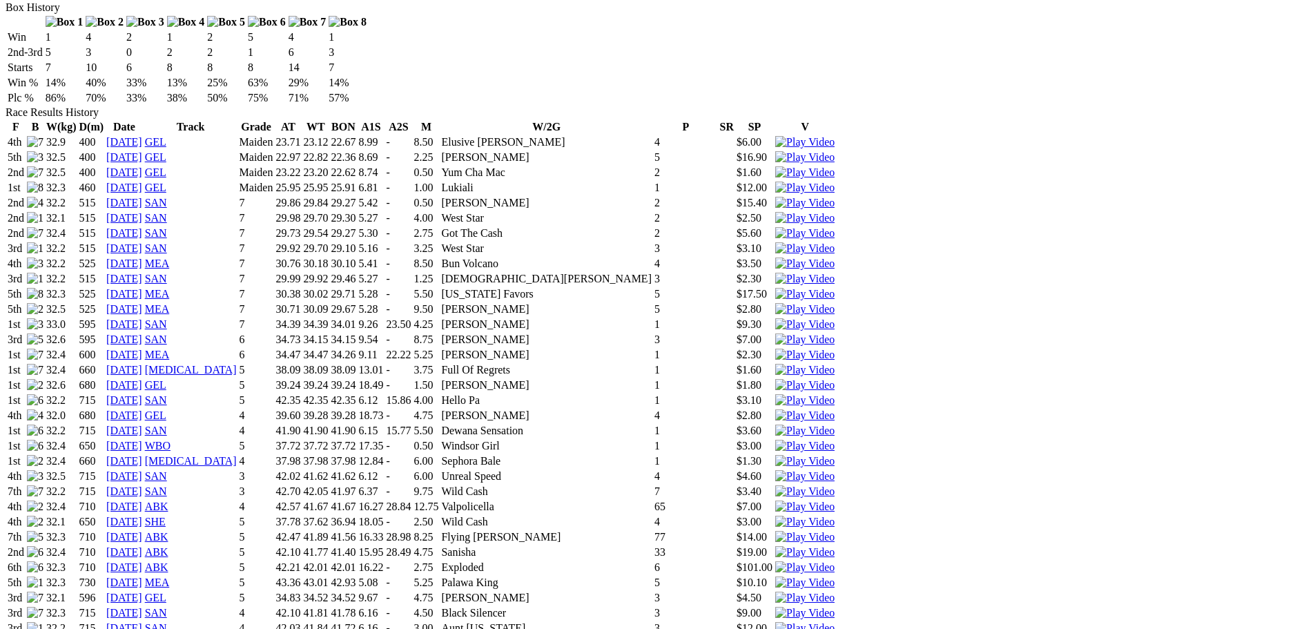 Image resolution: width=1315 pixels, height=629 pixels. Describe the element at coordinates (226, 83) in the screenshot. I see `td: 25%` at that location.